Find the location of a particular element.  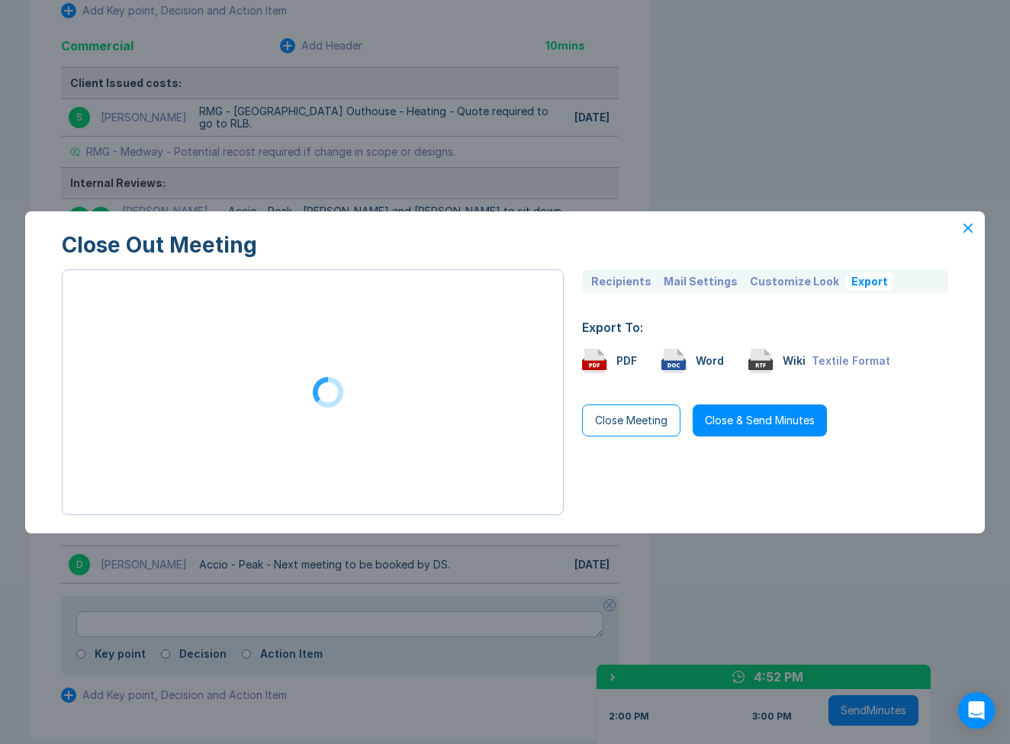

div: Wiki is located at coordinates (794, 361).